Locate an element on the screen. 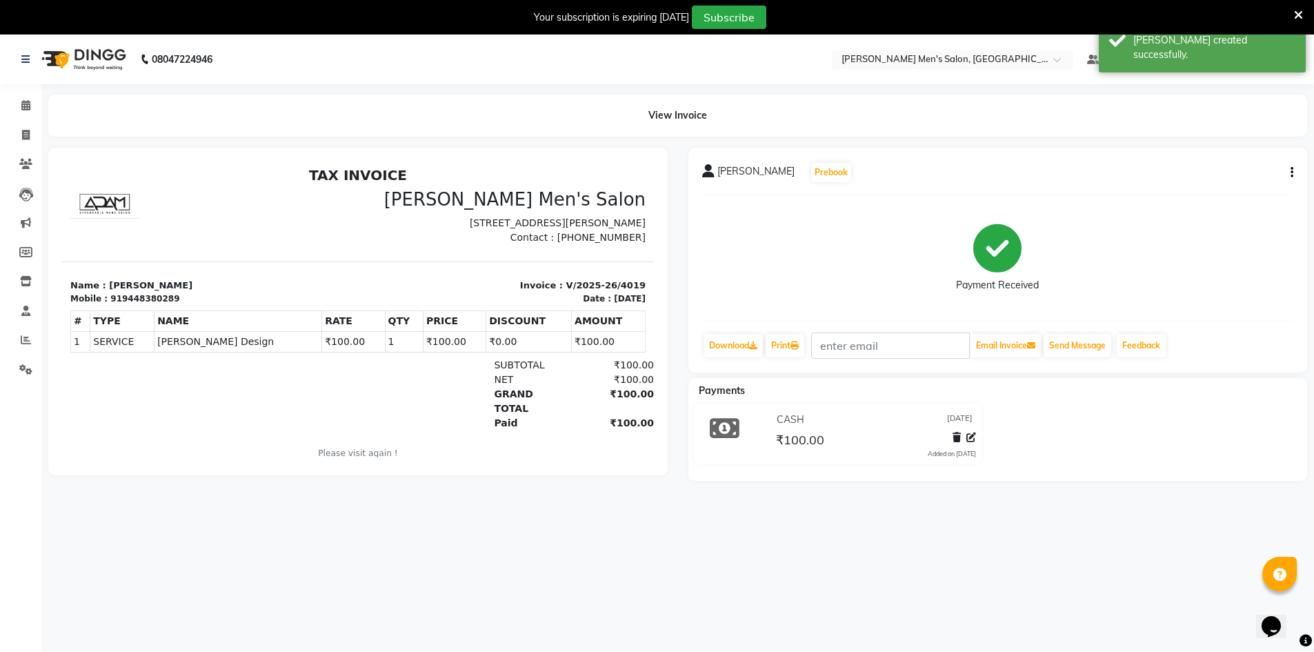  button: Email Invoice is located at coordinates (1006, 346).